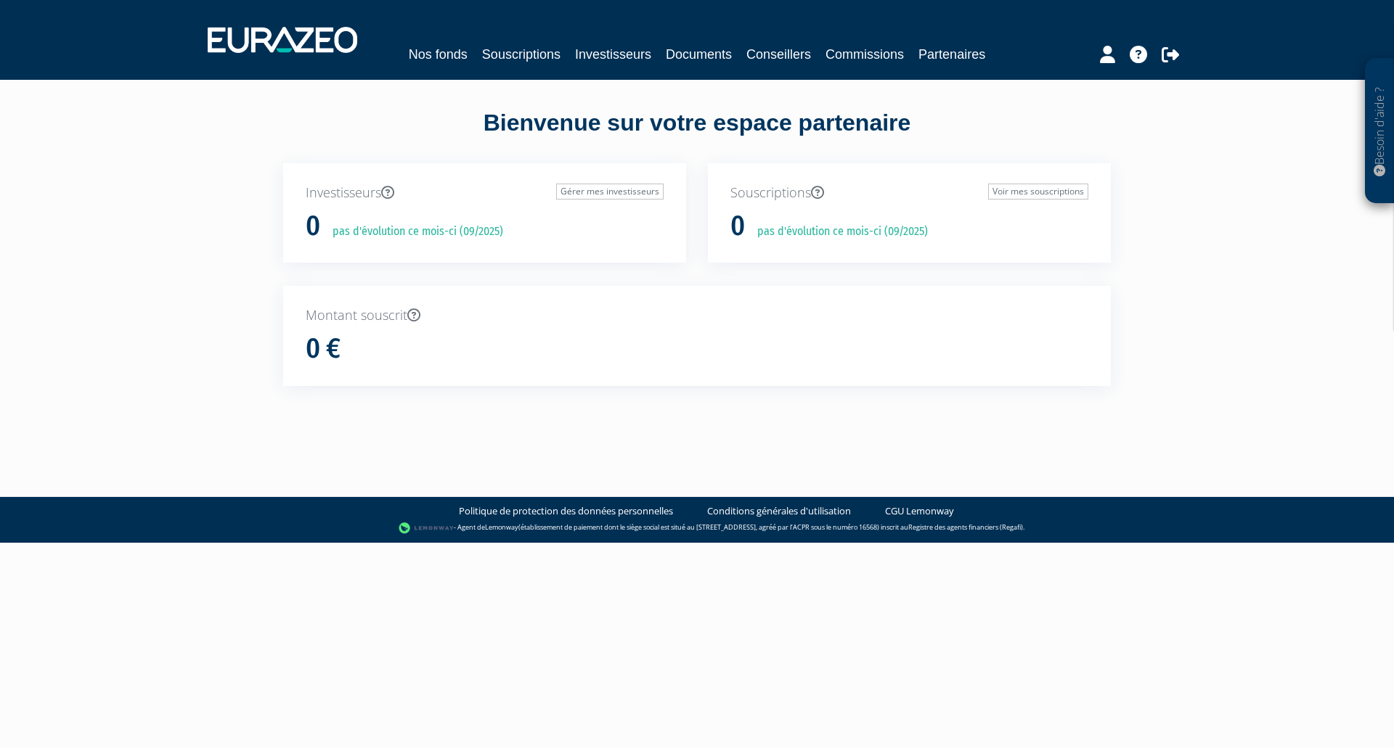 Image resolution: width=1394 pixels, height=748 pixels. Describe the element at coordinates (1379, 131) in the screenshot. I see `p: Besoin d'aide ?` at that location.